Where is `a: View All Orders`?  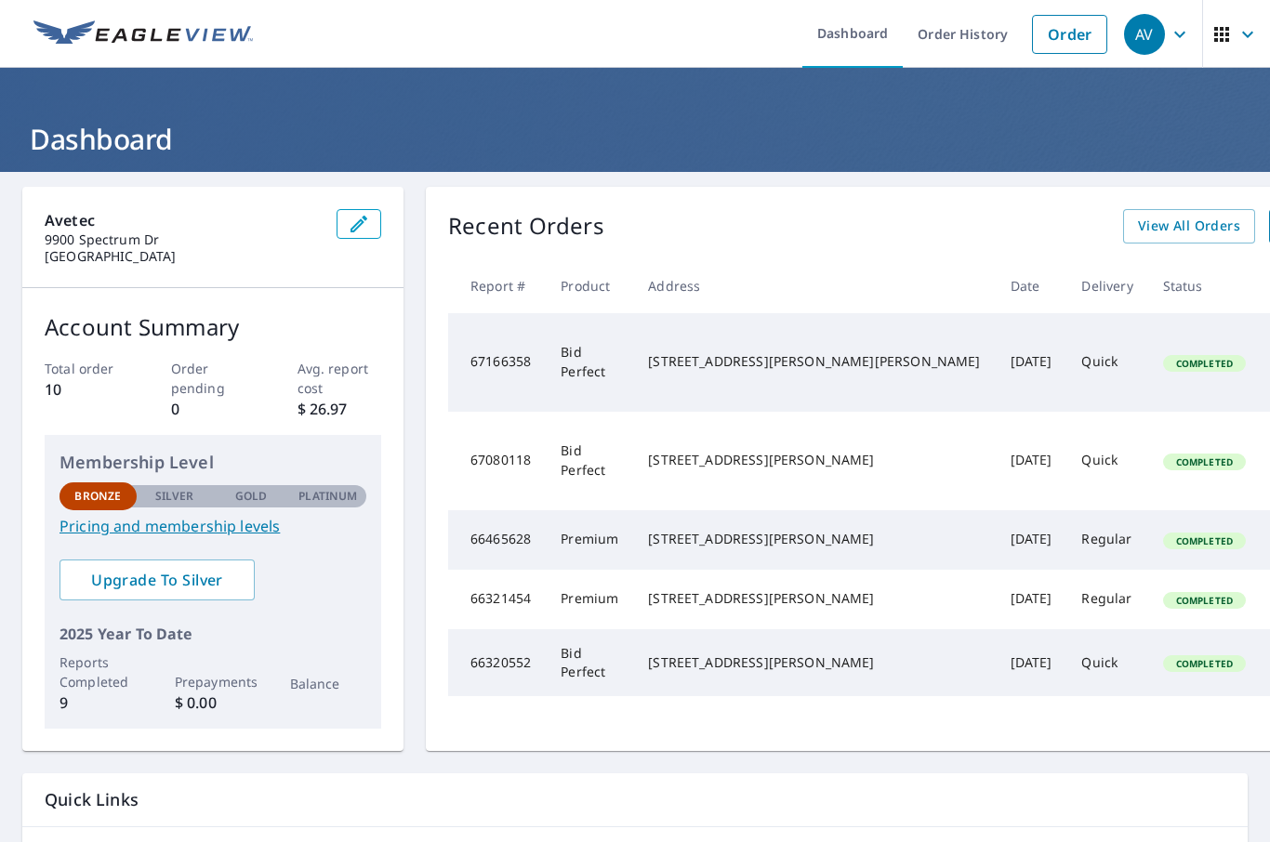 a: View All Orders is located at coordinates (1189, 226).